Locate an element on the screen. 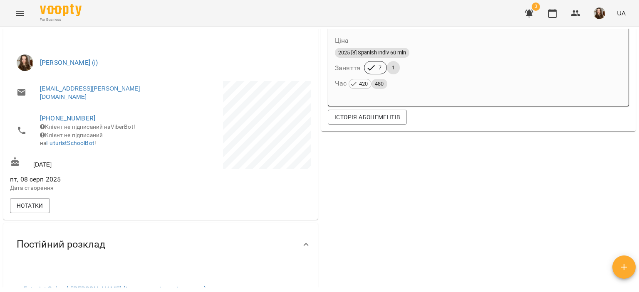 The height and width of the screenshot is (292, 639). span: For Business is located at coordinates (61, 20).